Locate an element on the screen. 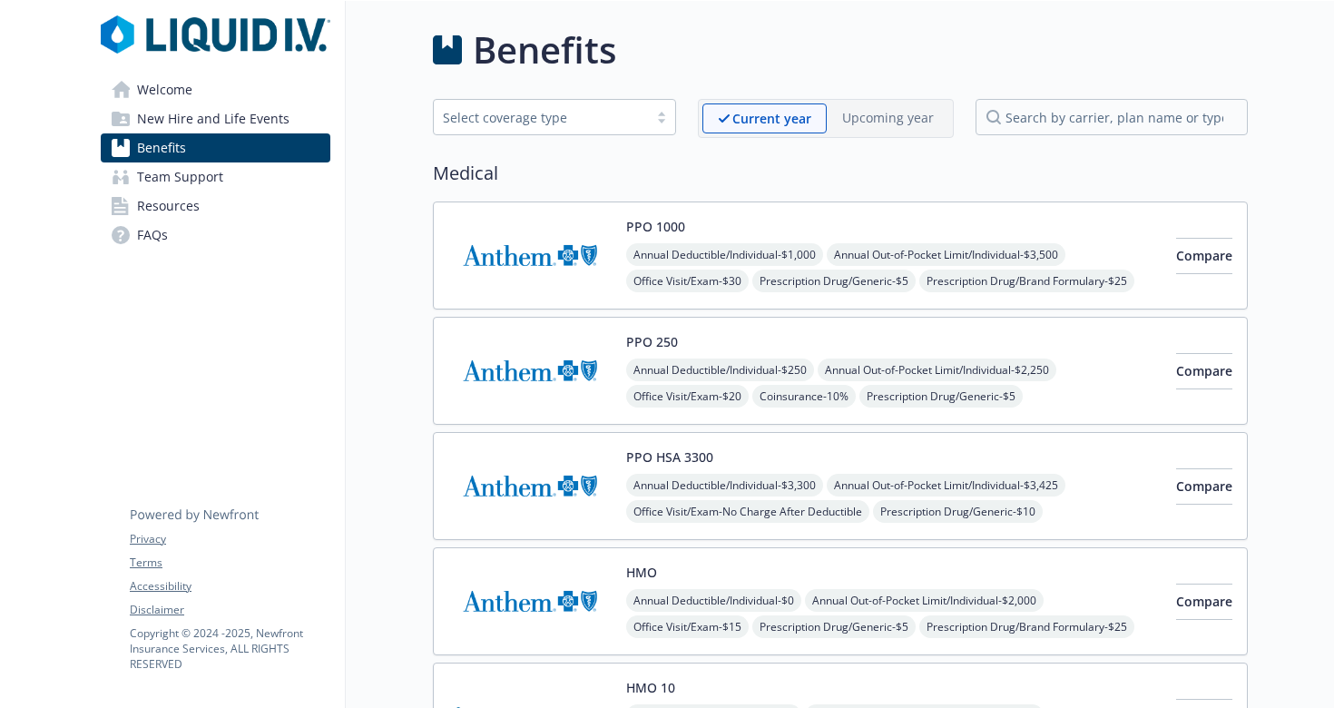  span: Coinsurance - 10% is located at coordinates (804, 396).